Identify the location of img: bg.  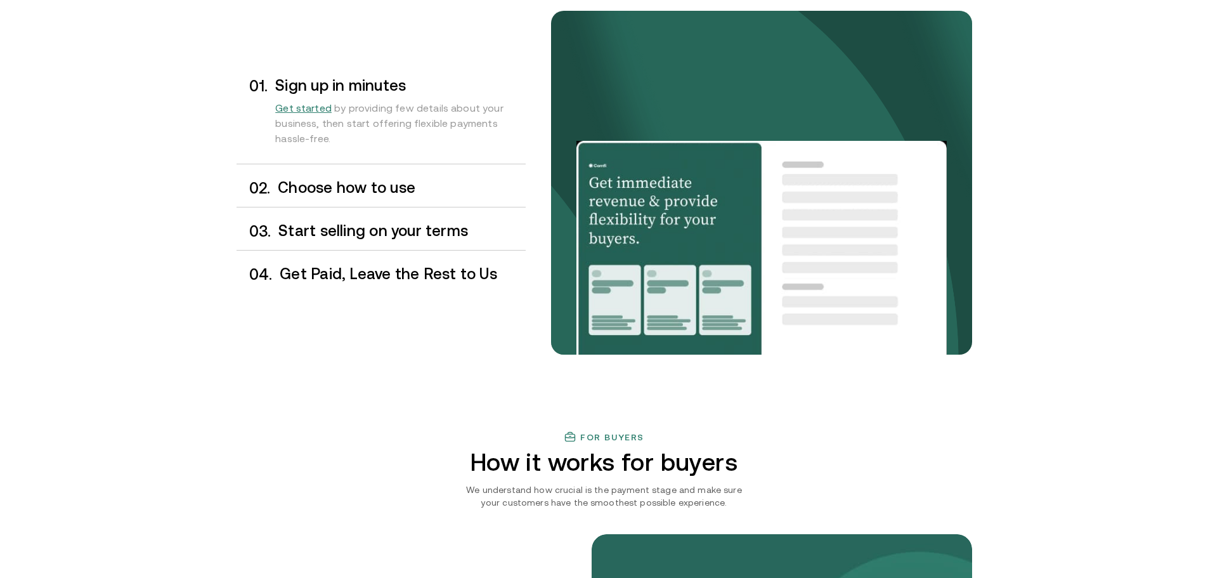
(762, 183).